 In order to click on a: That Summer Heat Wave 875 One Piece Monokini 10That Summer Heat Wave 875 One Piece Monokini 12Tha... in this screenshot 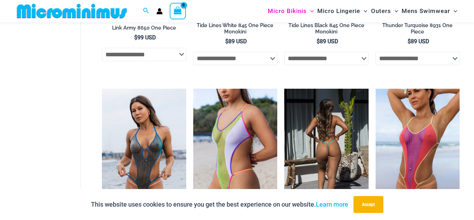, I will do `click(418, 151)`.